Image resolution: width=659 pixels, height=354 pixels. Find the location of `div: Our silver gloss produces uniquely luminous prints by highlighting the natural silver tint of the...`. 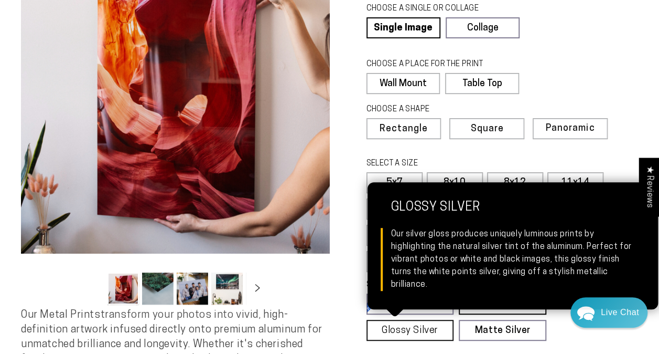

div: Our silver gloss produces uniquely luminous prints by highlighting the natural silver tint of the... is located at coordinates (513, 259).